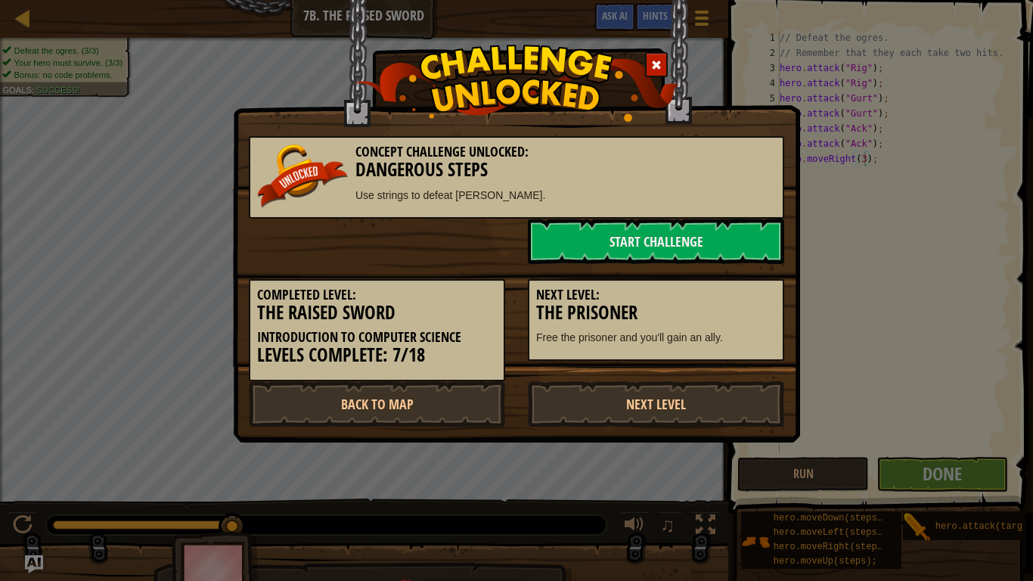 This screenshot has height=581, width=1033. Describe the element at coordinates (517, 169) in the screenshot. I see `h3: Dangerous Steps` at that location.